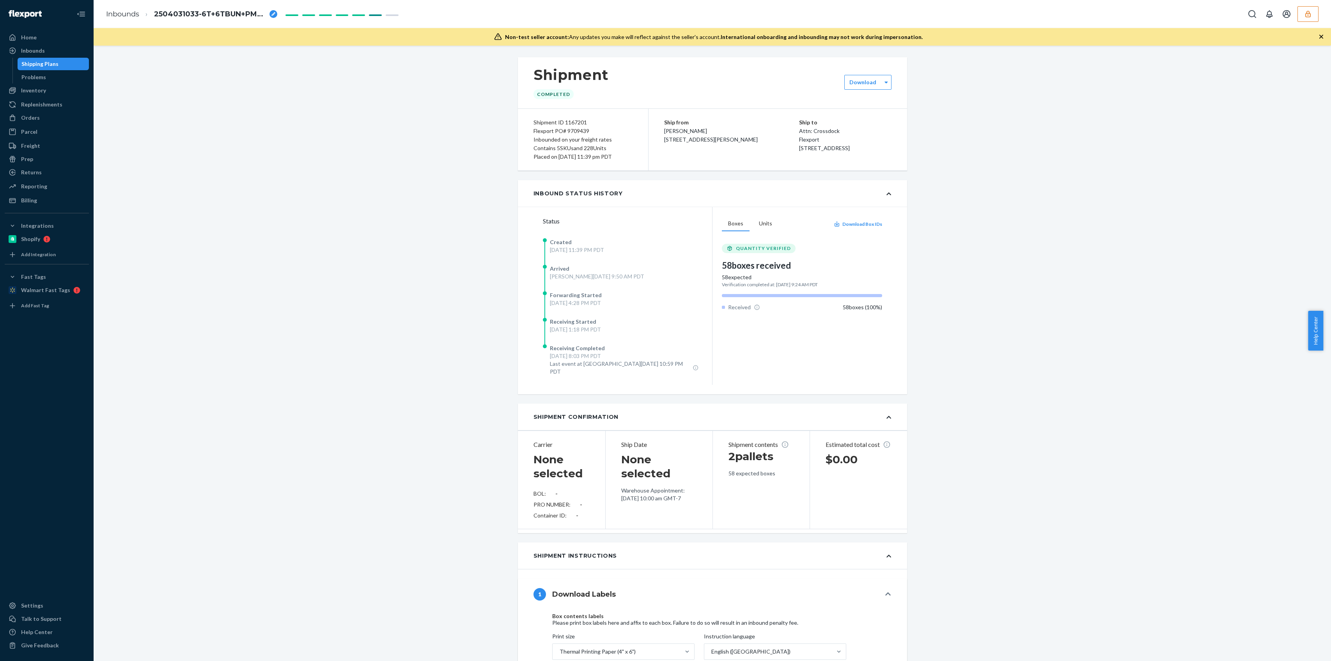 Image resolution: width=1331 pixels, height=661 pixels. Describe the element at coordinates (40, 645) in the screenshot. I see `div: Give Feedback` at that location.